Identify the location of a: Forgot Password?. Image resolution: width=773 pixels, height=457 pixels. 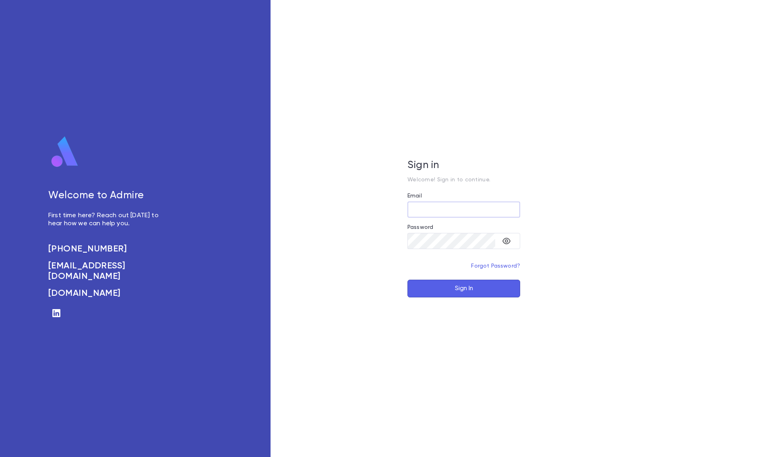
(496, 266).